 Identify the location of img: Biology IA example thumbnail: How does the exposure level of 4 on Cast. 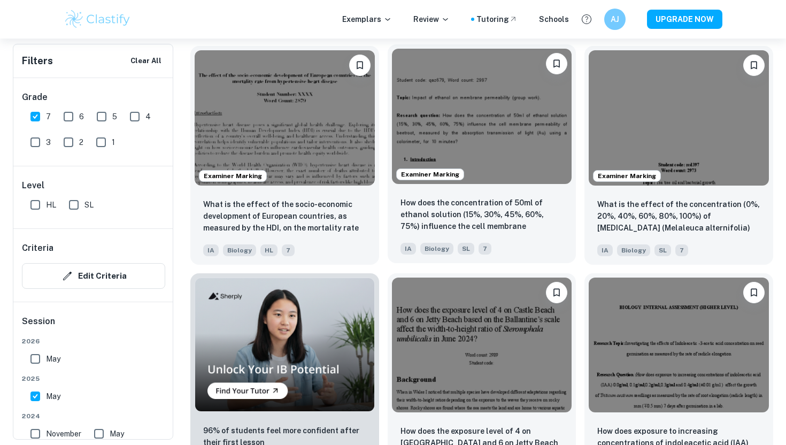
(481, 345).